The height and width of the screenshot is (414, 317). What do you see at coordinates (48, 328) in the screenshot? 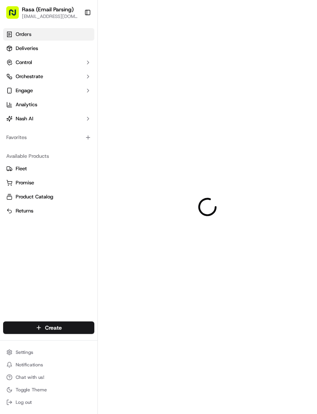
I see `button: Create` at bounding box center [48, 328].